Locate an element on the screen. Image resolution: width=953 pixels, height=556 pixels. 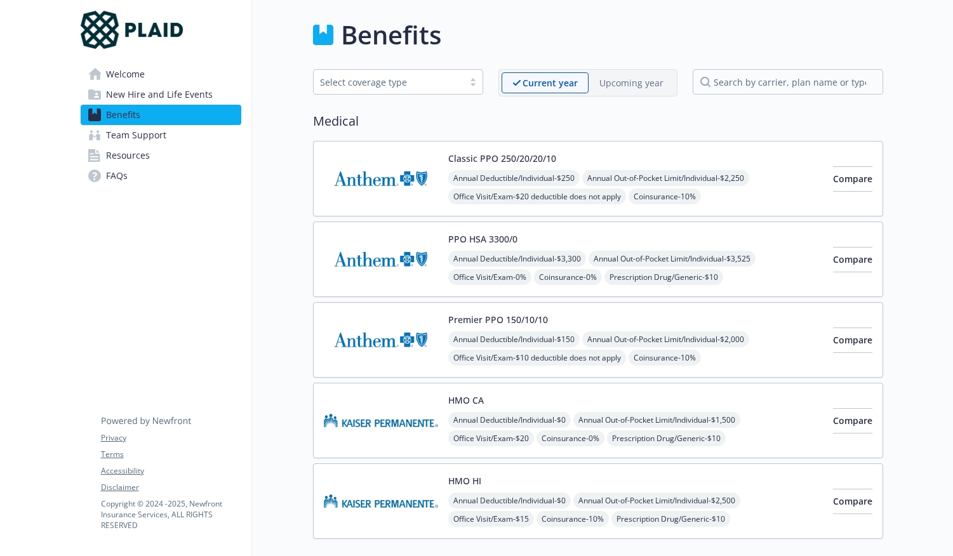
span: Annual Out-of-Pocket Limit/Individual - $2,000 is located at coordinates (666, 339).